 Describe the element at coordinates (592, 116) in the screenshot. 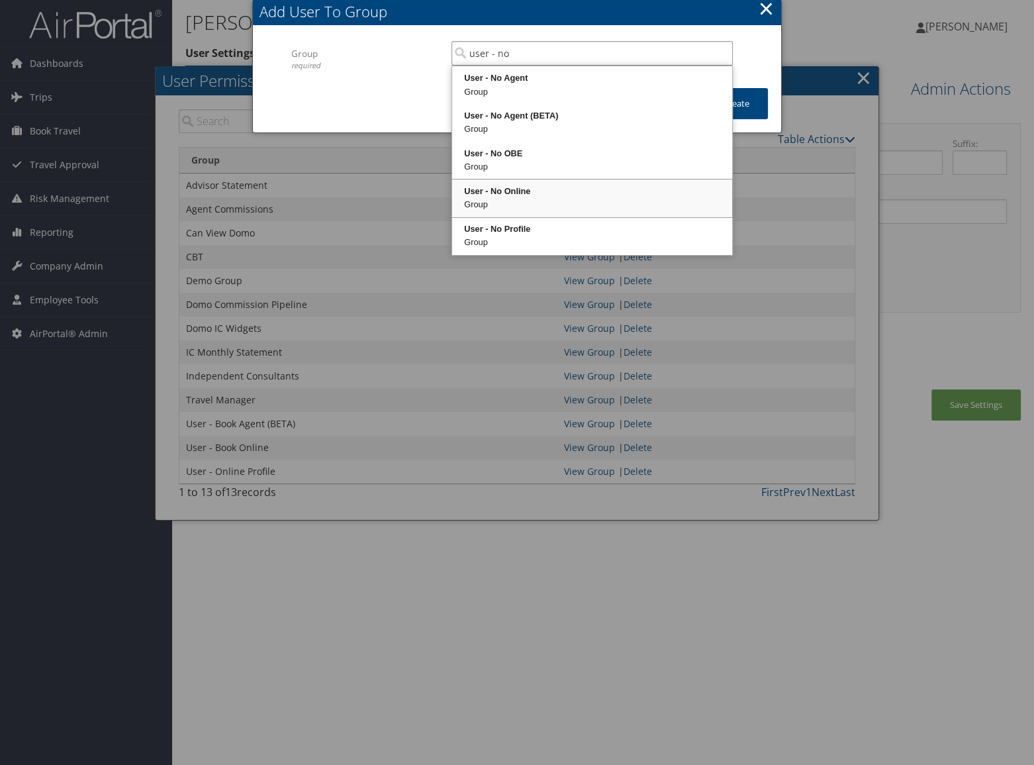

I see `div: User - No Agent (BETA)` at that location.